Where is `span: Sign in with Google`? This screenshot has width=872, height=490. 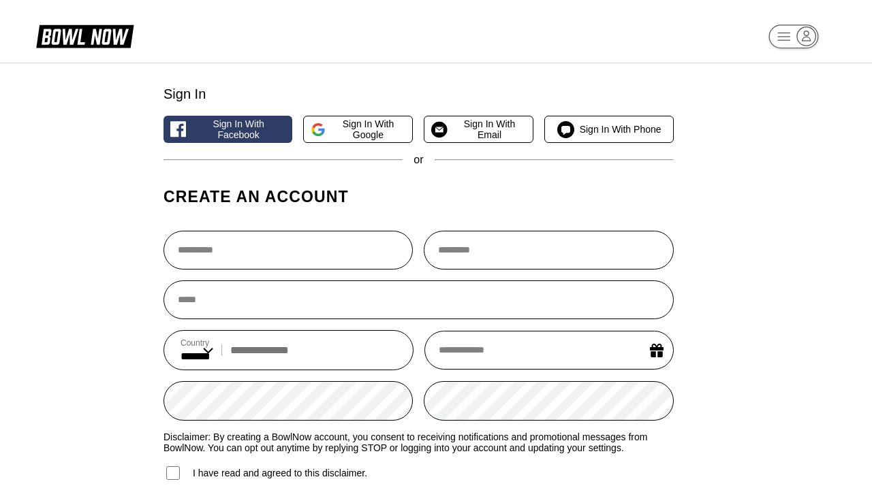
span: Sign in with Google is located at coordinates (368, 129).